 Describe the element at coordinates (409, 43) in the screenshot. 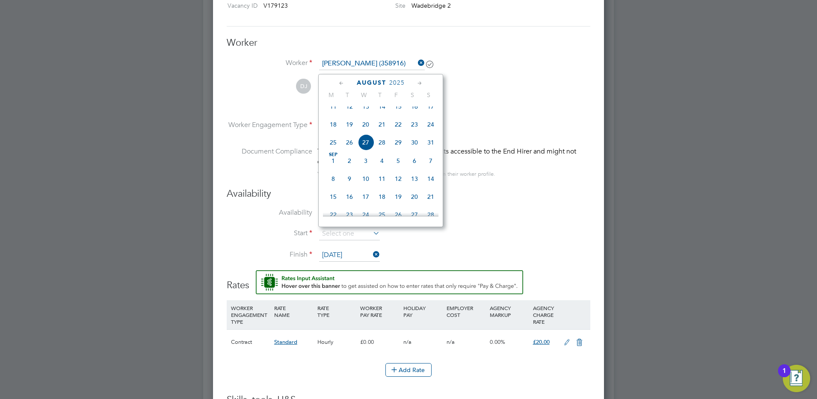

I see `h3: Worker` at that location.